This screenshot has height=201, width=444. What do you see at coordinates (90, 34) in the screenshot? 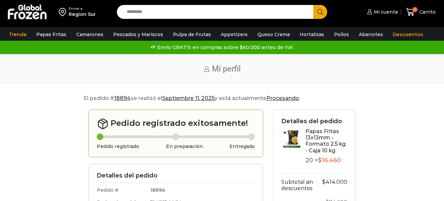
I see `a: Camarones` at bounding box center [90, 34].